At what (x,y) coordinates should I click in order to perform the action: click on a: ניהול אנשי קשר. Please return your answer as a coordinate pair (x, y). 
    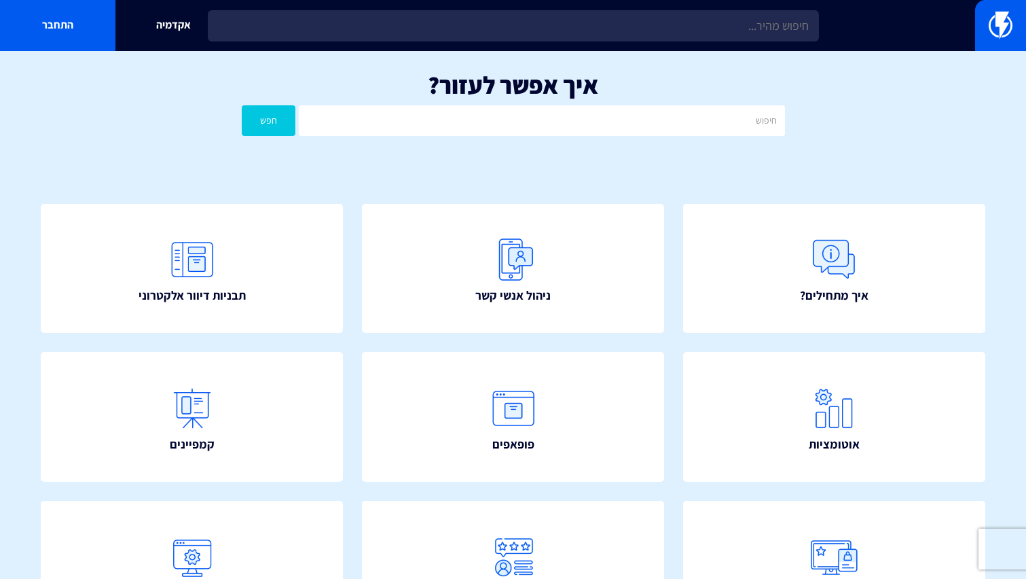
    Looking at the image, I should click on (513, 268).